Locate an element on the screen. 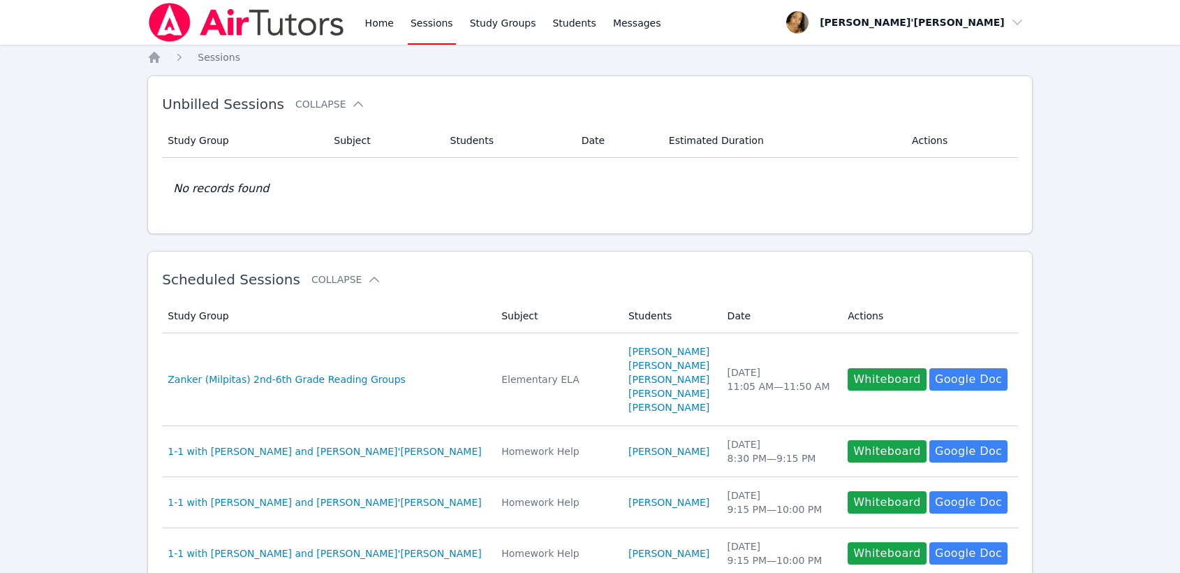  div: Elementary ELA is located at coordinates (557, 379).